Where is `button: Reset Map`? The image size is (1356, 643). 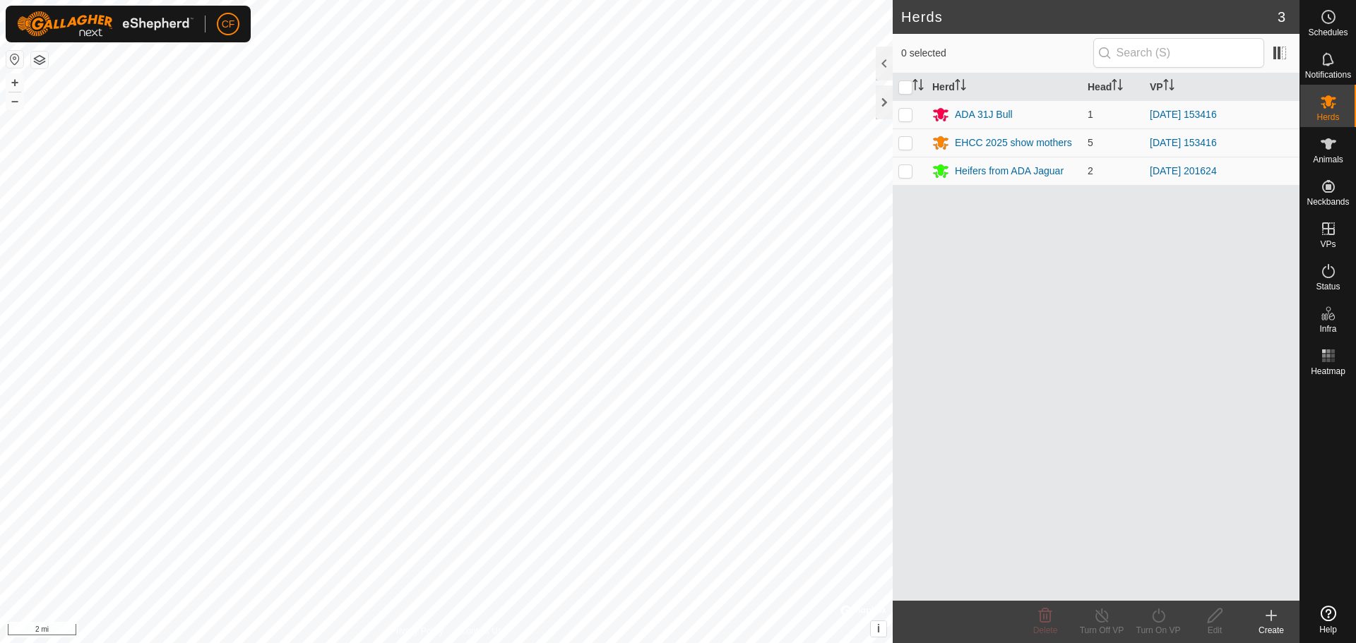 button: Reset Map is located at coordinates (15, 59).